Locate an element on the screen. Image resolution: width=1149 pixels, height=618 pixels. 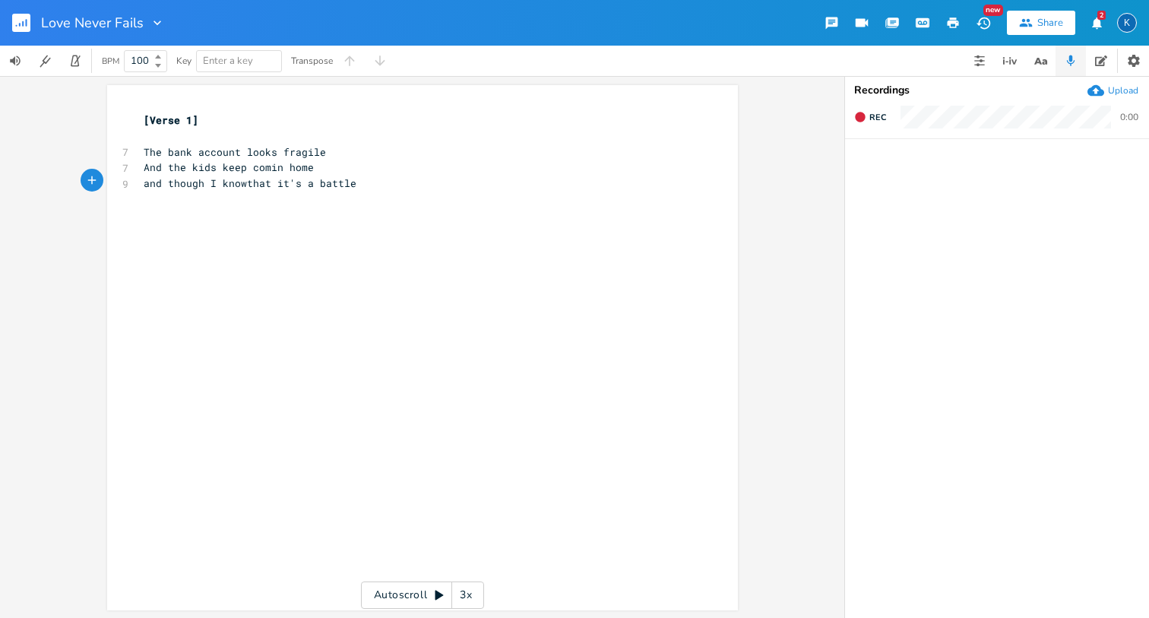
div: Recordings is located at coordinates (997, 90).